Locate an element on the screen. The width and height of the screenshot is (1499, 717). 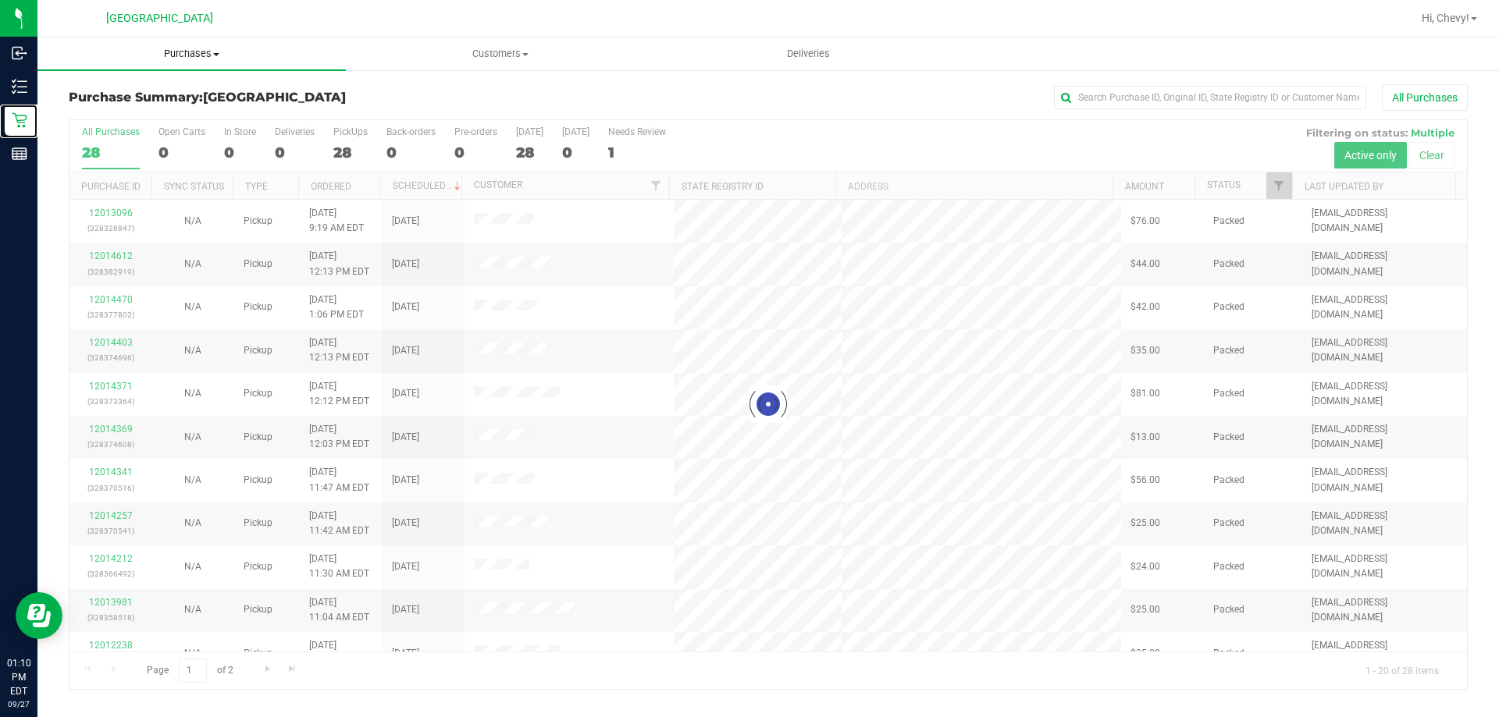
inline-svg: Reports is located at coordinates (20, 154).